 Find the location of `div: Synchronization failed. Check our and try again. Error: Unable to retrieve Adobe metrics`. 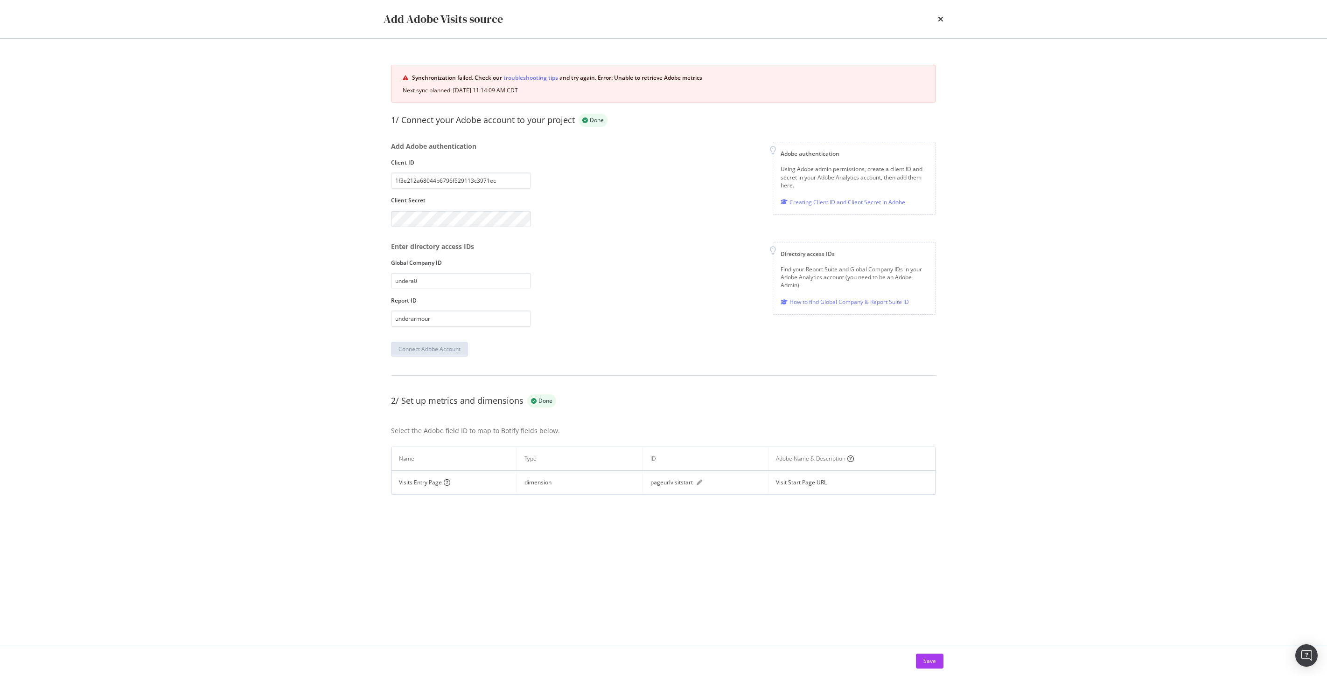

div: Synchronization failed. Check our and try again. Error: Unable to retrieve Adobe metrics is located at coordinates (668, 77).